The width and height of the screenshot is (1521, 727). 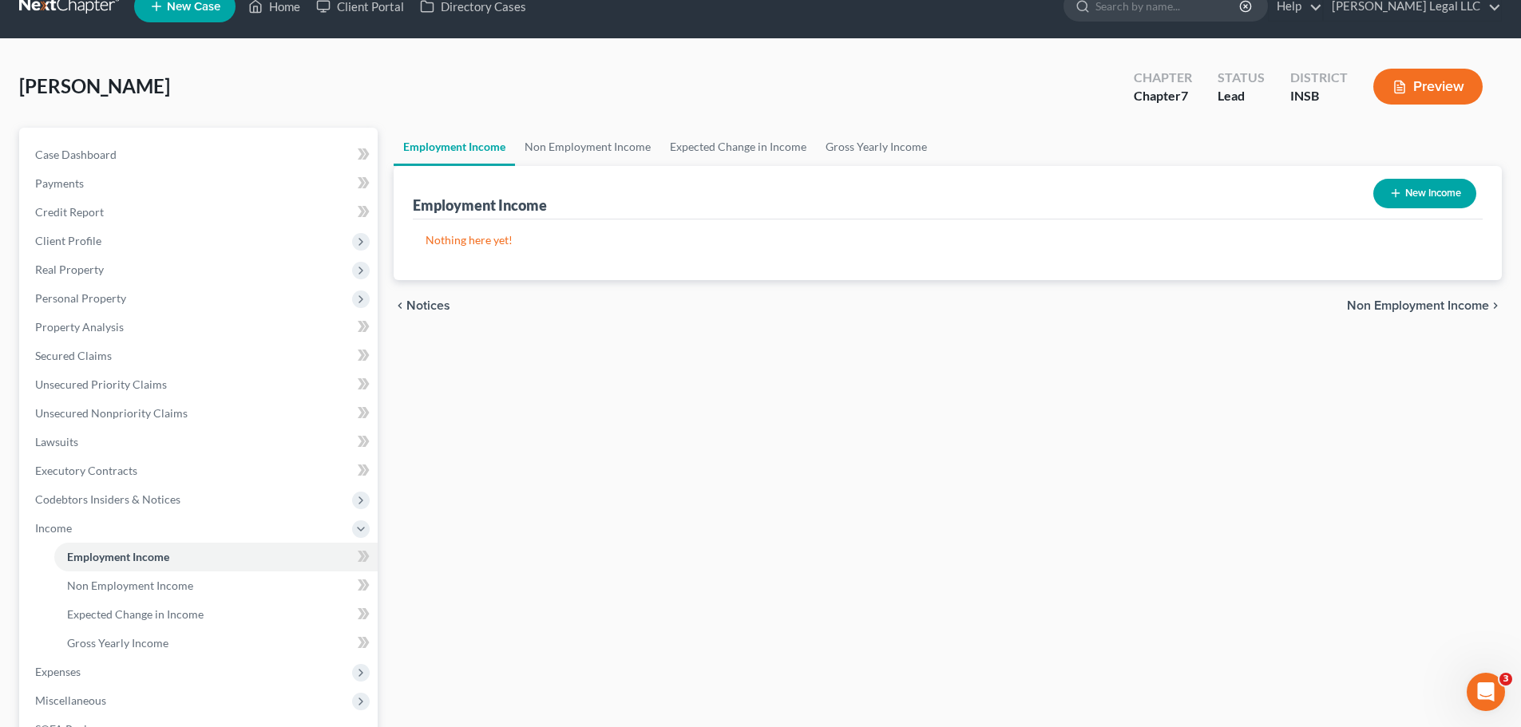 I want to click on p: Nothing here yet!, so click(x=948, y=240).